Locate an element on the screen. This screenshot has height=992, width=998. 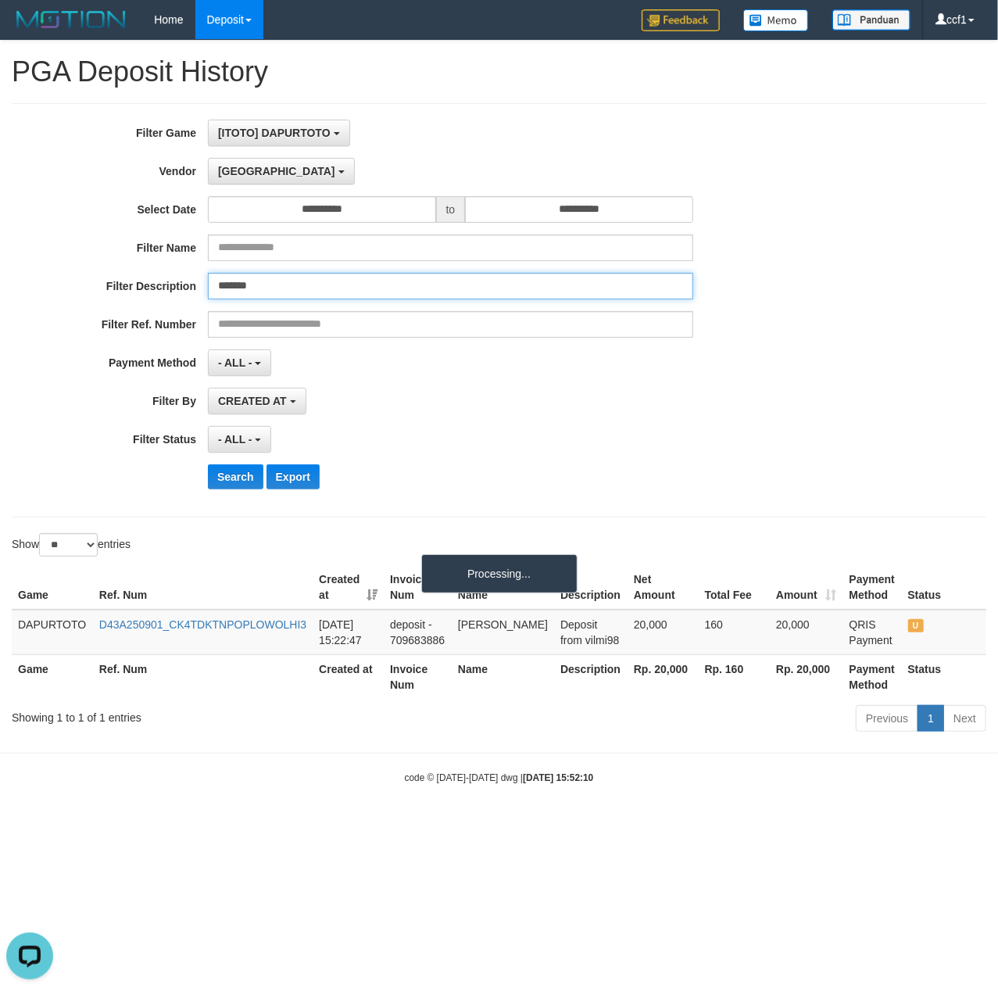
img: Button%20Memo.svg is located at coordinates (776, 20).